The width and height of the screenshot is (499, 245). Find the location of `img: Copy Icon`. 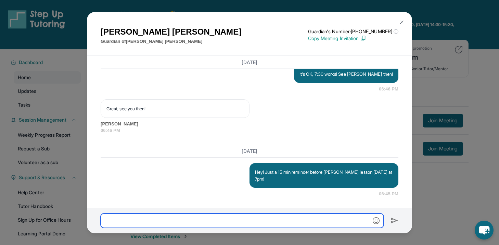

img: Copy Icon is located at coordinates (363, 38).